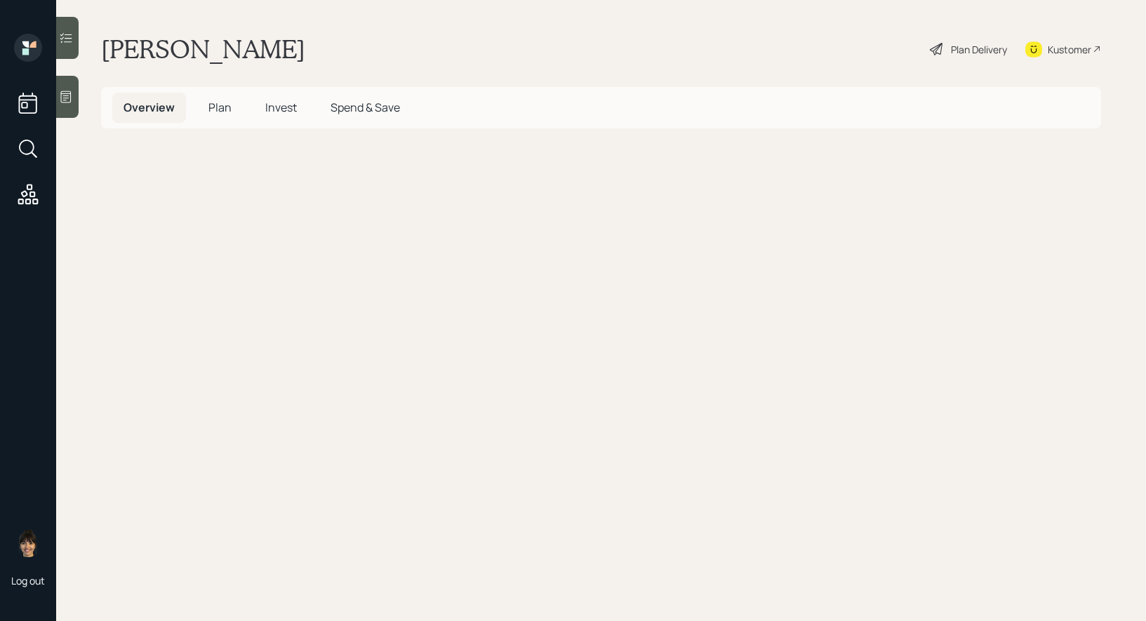 The height and width of the screenshot is (621, 1146). Describe the element at coordinates (281, 107) in the screenshot. I see `span: Invest` at that location.